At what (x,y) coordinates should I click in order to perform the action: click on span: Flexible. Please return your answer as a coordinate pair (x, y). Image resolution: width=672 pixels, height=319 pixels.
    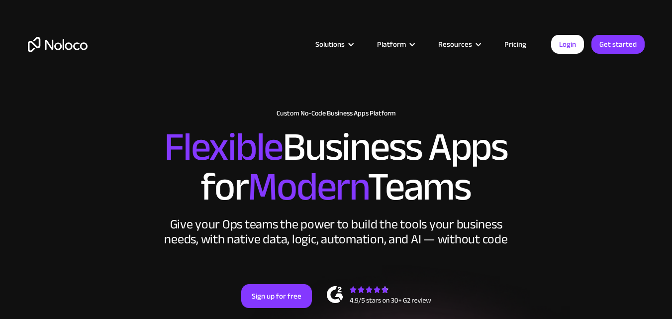
    Looking at the image, I should click on (223, 147).